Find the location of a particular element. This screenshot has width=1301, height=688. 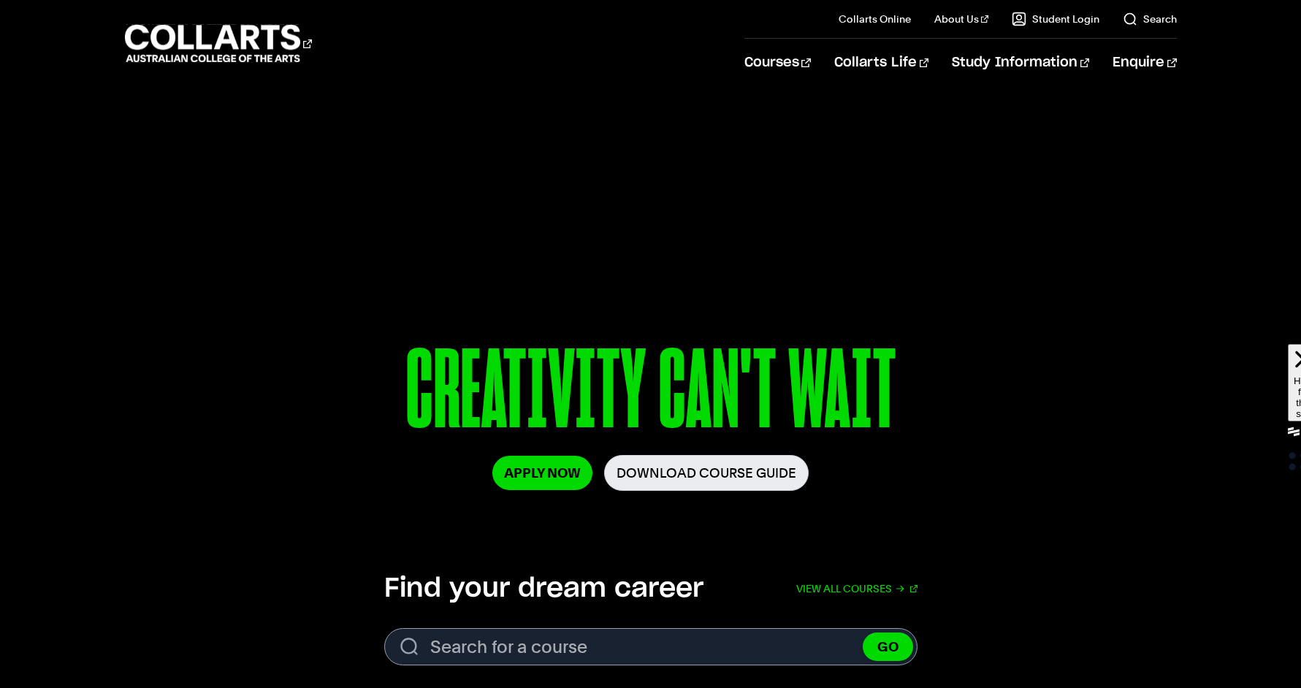

form: Search is located at coordinates (651, 647).